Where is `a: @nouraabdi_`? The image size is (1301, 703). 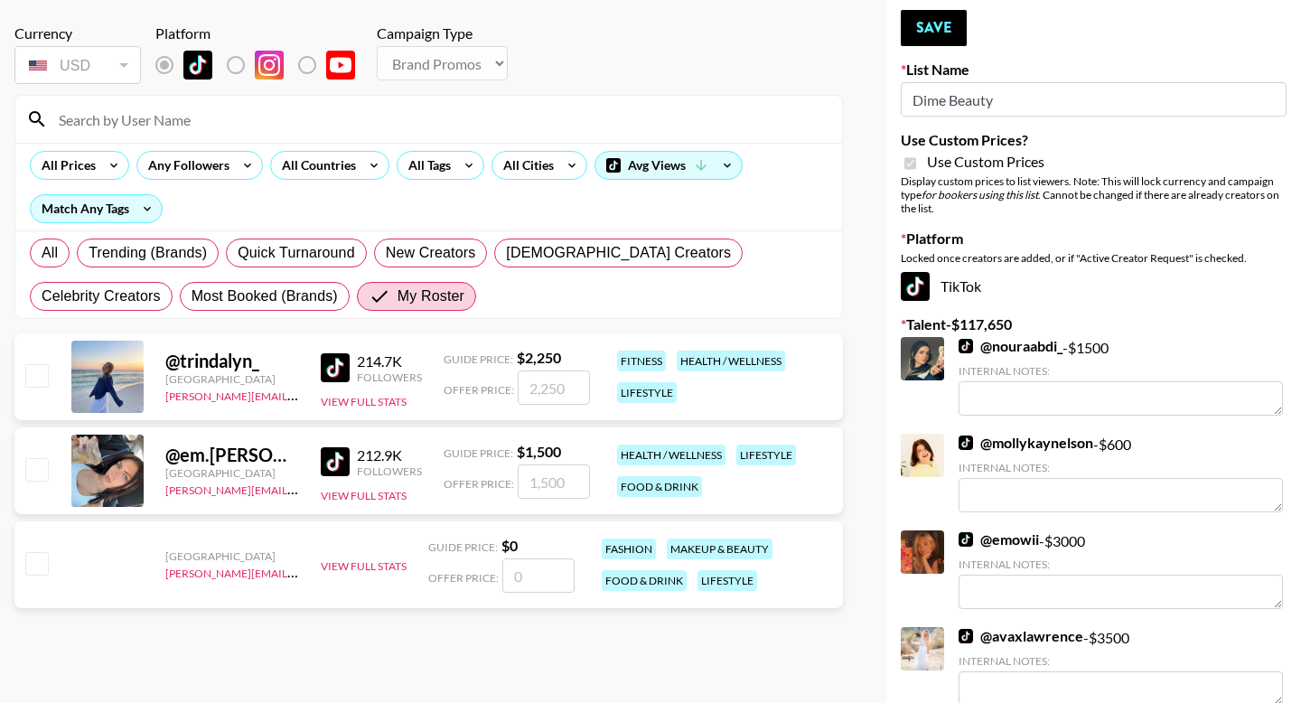 a: @nouraabdi_ is located at coordinates (1010, 346).